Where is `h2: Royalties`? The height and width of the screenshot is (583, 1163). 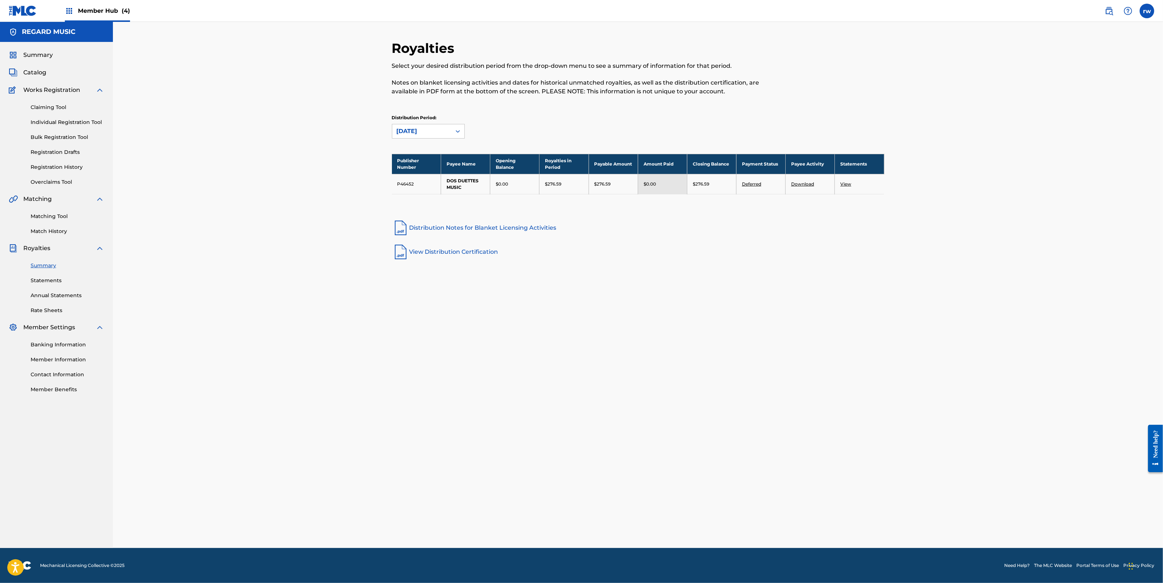 h2: Royalties is located at coordinates (425, 48).